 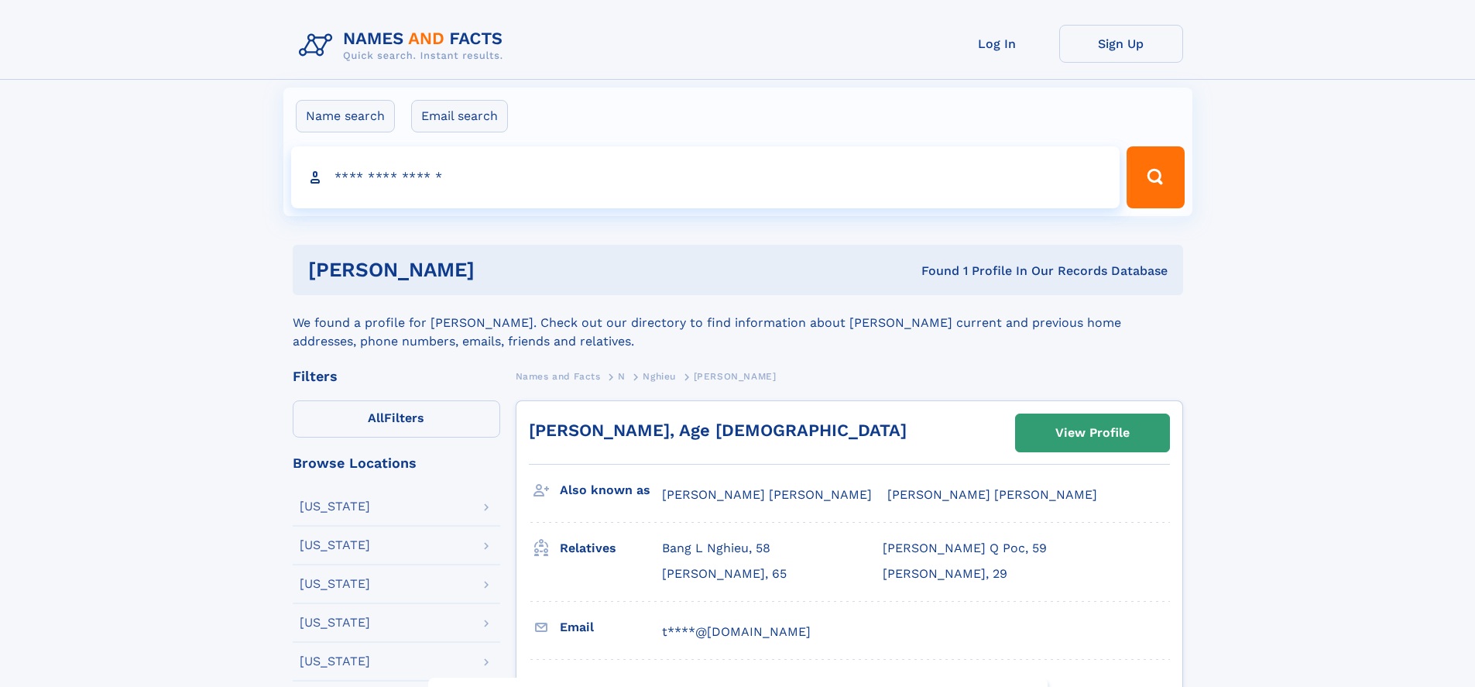 What do you see at coordinates (611, 548) in the screenshot?
I see `h3: Relatives` at bounding box center [611, 548].